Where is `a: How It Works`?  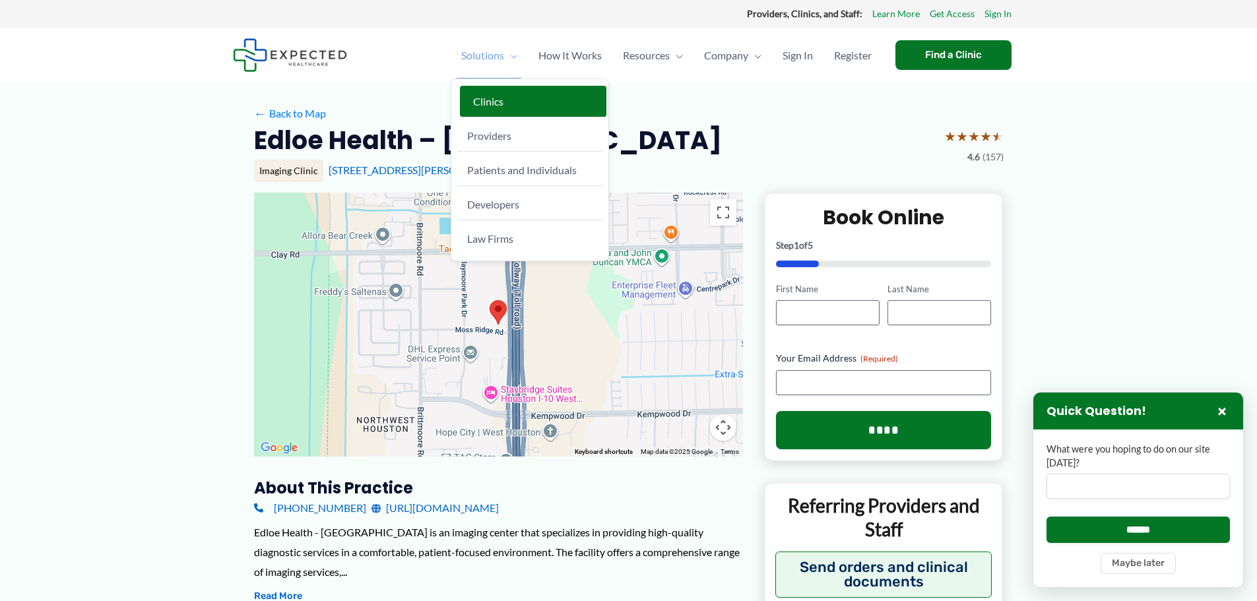
a: How It Works is located at coordinates (570, 55).